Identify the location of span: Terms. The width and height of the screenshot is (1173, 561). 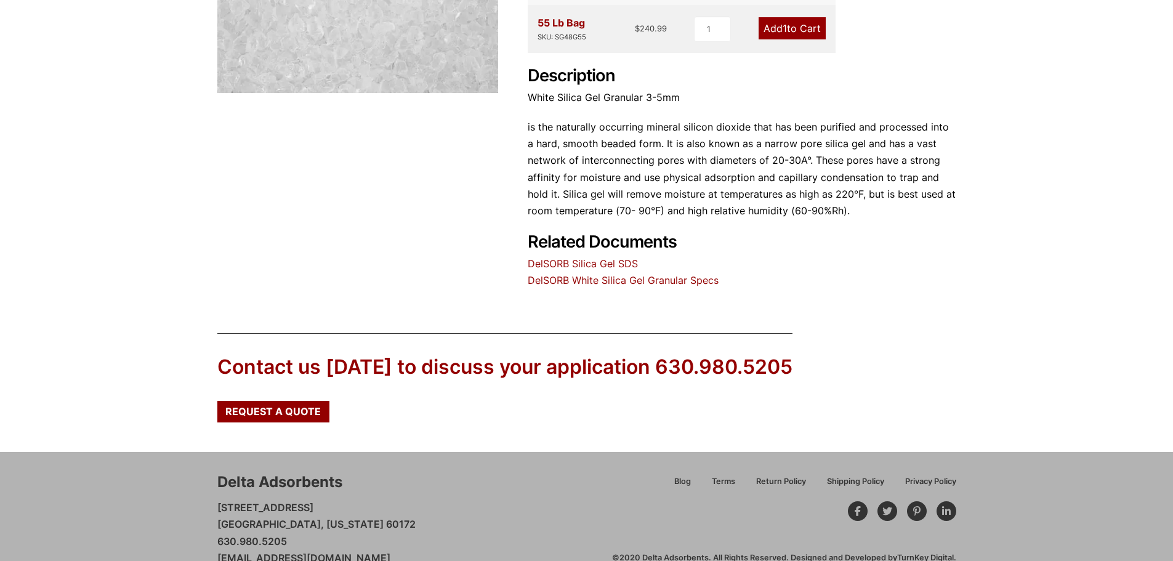
(723, 481).